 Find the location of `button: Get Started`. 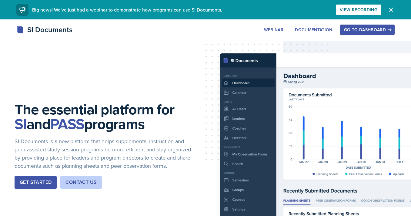

button: Get Started is located at coordinates (35, 182).